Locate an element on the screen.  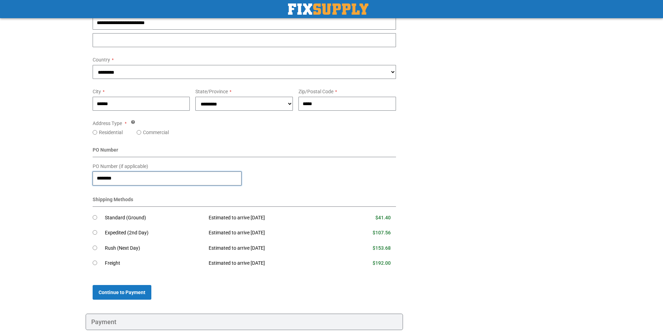
td: Rush (Next Day) is located at coordinates (154, 248).